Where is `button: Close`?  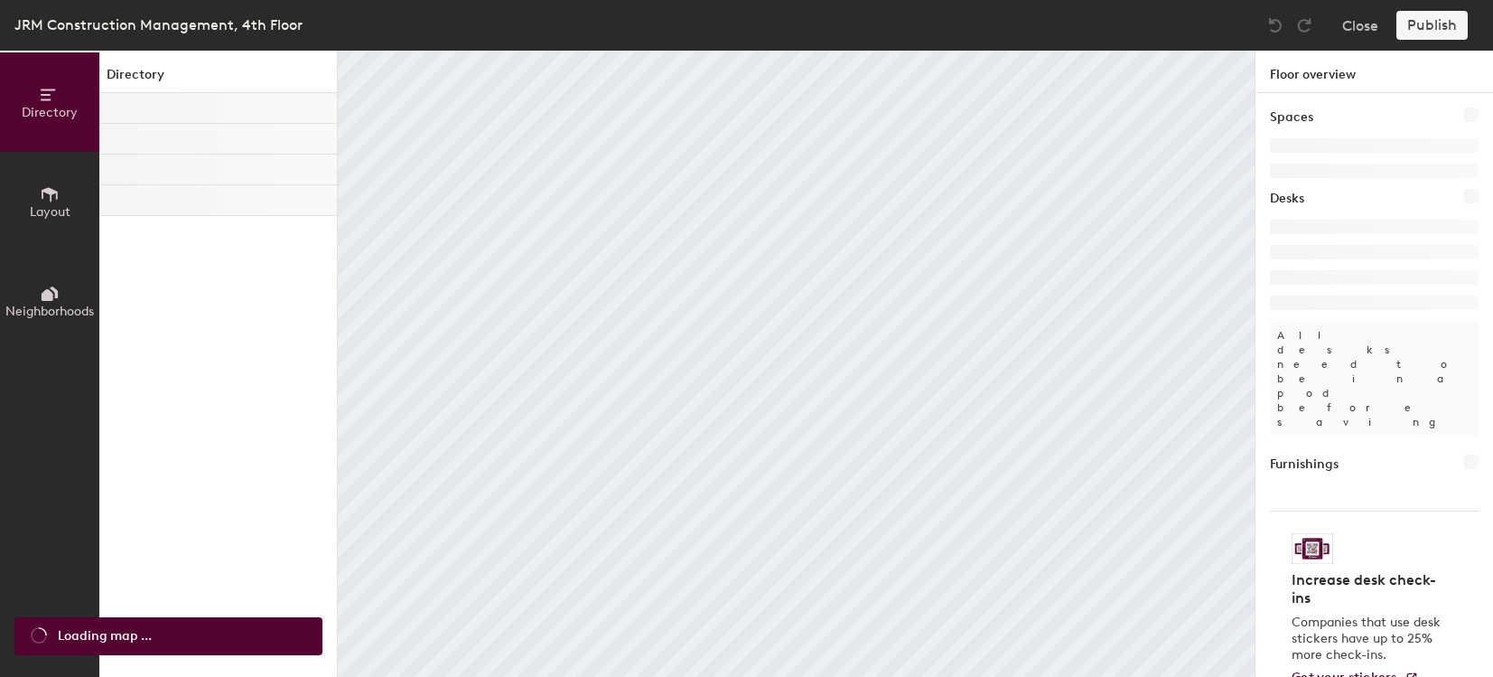
button: Close is located at coordinates (1360, 25).